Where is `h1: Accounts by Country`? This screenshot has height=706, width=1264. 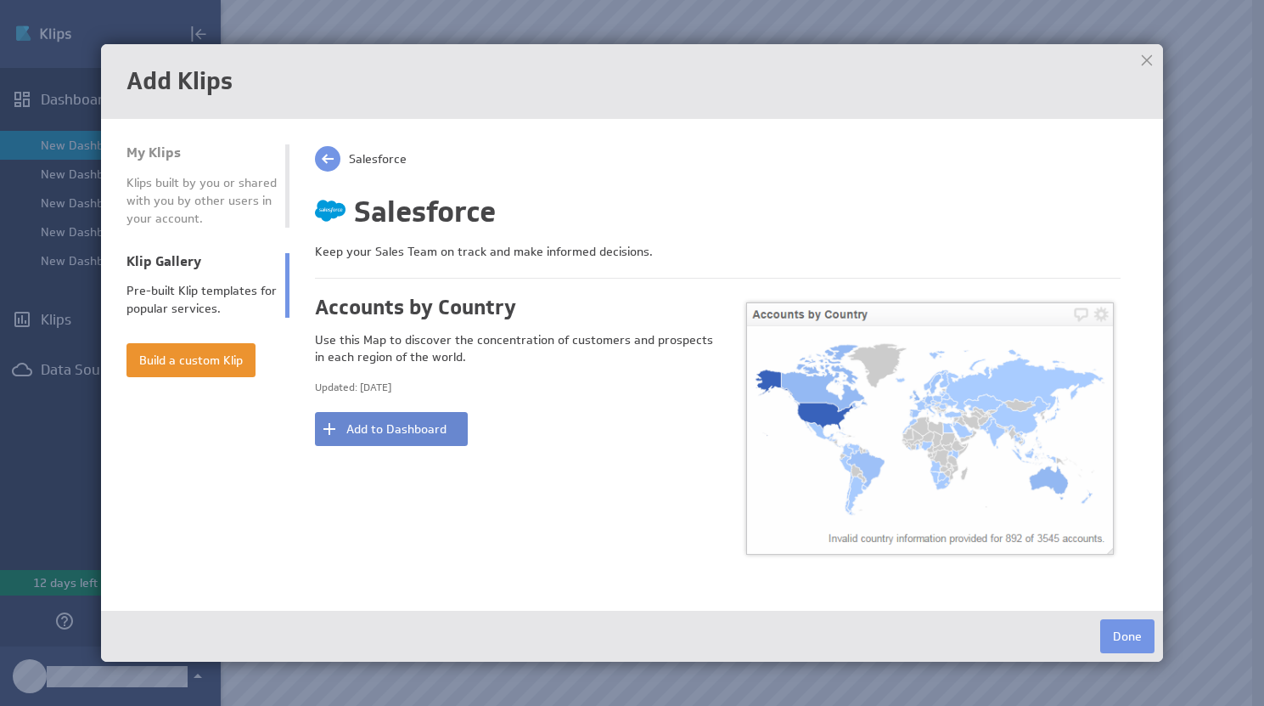
h1: Accounts by Country is located at coordinates (516, 307).